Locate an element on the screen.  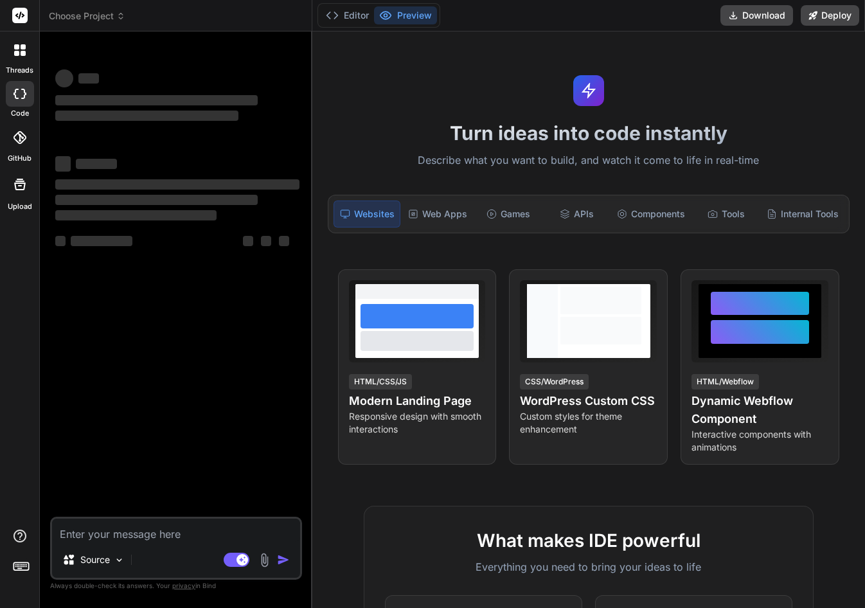
h1: Turn ideas into code instantly is located at coordinates (589, 133).